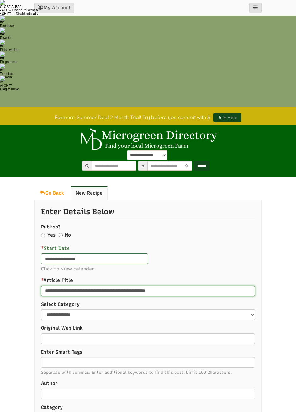 The height and width of the screenshot is (412, 296). What do you see at coordinates (148, 315) in the screenshot?
I see `select: select-1` at bounding box center [148, 315].